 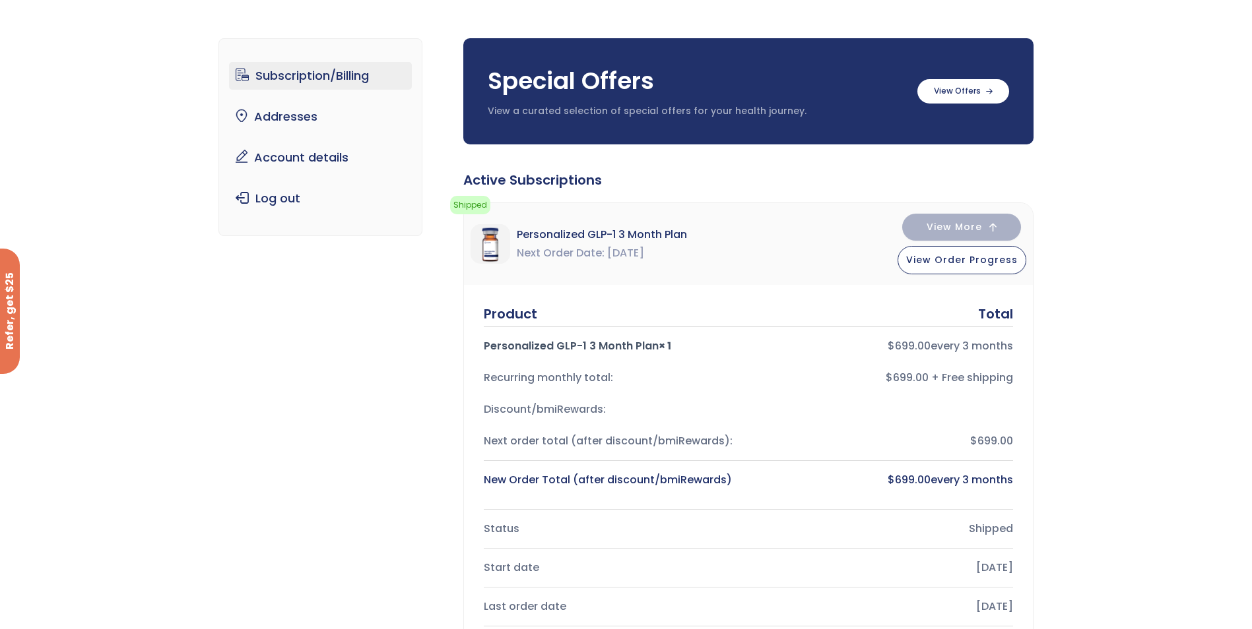 I want to click on div: Total, so click(x=995, y=314).